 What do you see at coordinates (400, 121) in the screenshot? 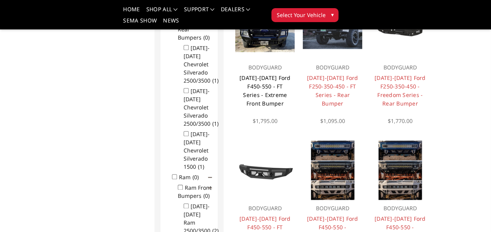
I see `span: $1,770.00` at bounding box center [400, 121].